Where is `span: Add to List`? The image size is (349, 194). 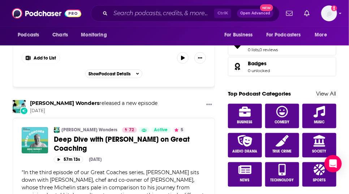 span: Add to List is located at coordinates (45, 58).